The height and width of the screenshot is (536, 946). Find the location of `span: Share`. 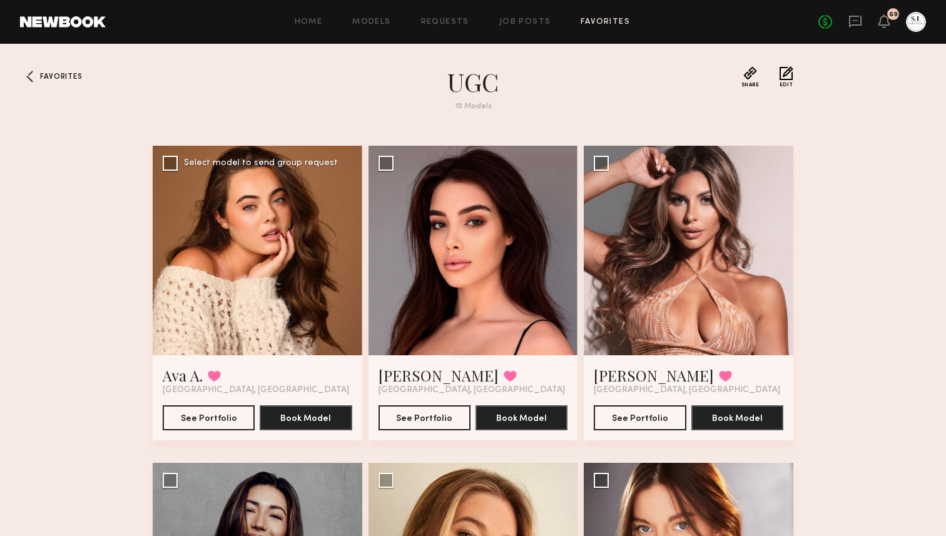

span: Share is located at coordinates (750, 85).